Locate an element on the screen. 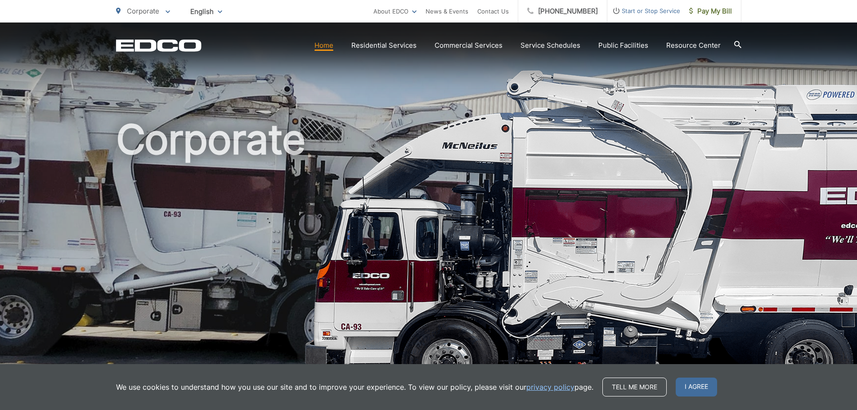 Image resolution: width=857 pixels, height=410 pixels. a: Contact Us is located at coordinates (493, 11).